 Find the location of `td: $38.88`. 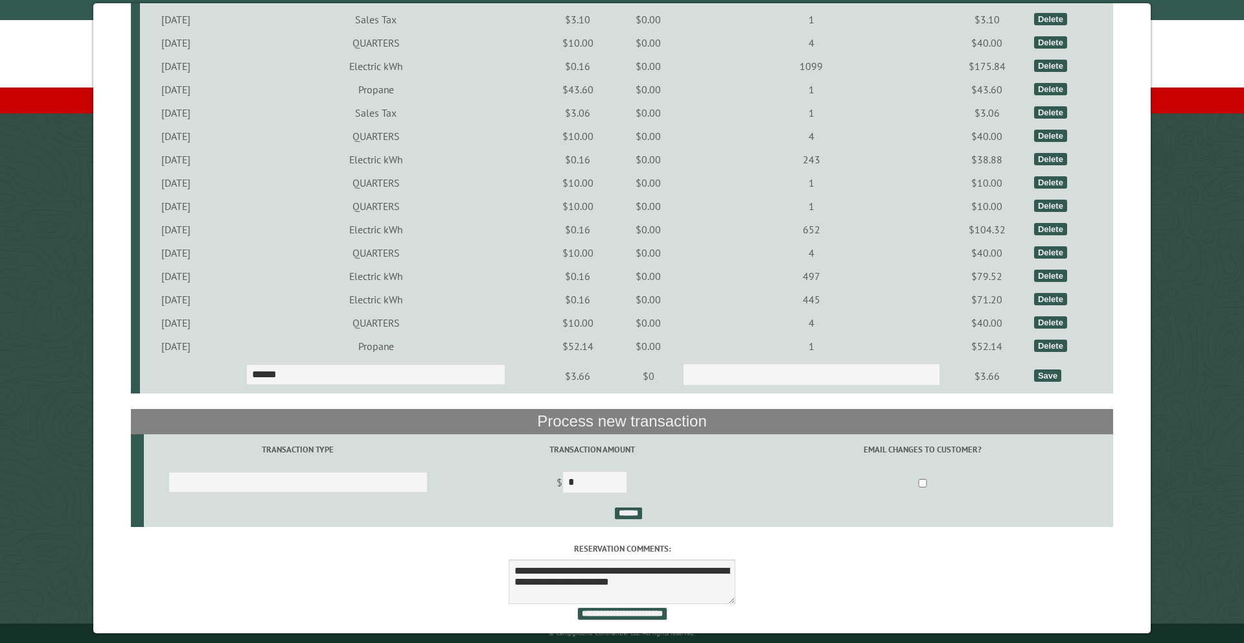

td: $38.88 is located at coordinates (987, 159).